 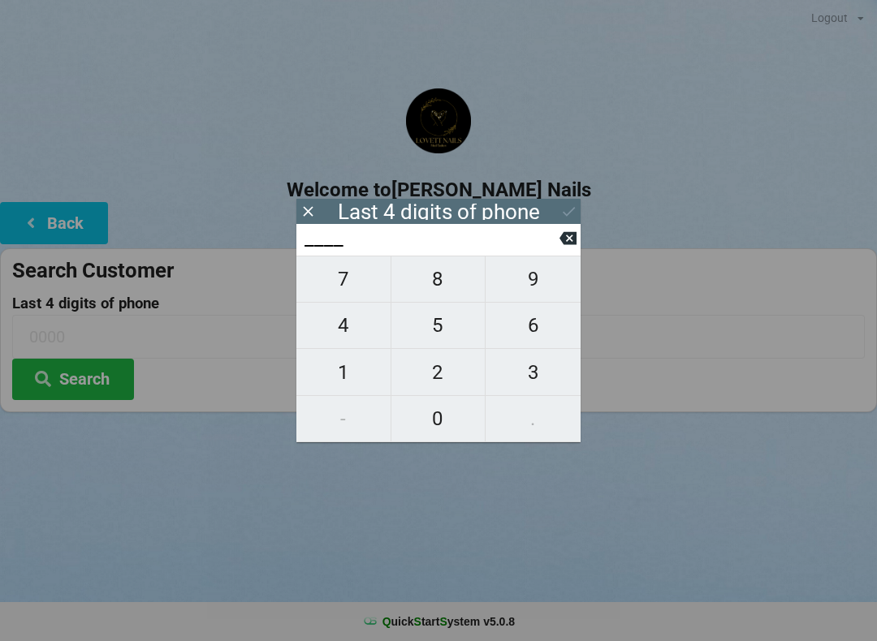 What do you see at coordinates (533, 279) in the screenshot?
I see `button: 9` at bounding box center [533, 279].